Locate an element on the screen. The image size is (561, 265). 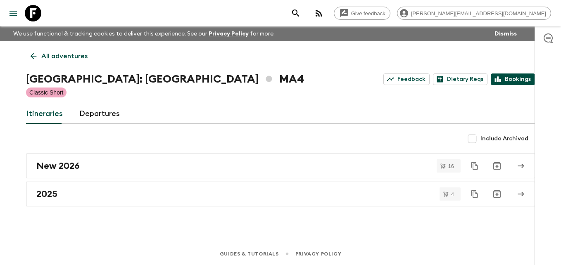
a: Dietary Reqs is located at coordinates (460, 79).